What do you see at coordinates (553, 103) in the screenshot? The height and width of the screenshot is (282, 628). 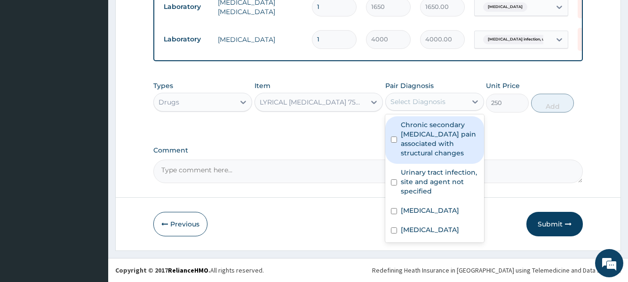 I see `button: Add` at bounding box center [553, 103].